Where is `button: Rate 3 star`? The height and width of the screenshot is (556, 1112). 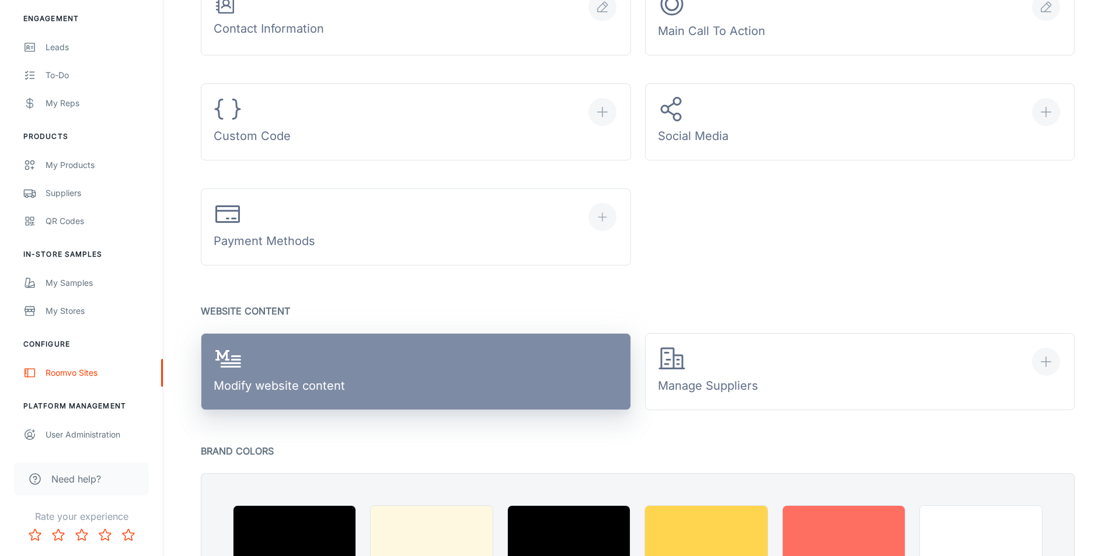 button: Rate 3 star is located at coordinates (82, 535).